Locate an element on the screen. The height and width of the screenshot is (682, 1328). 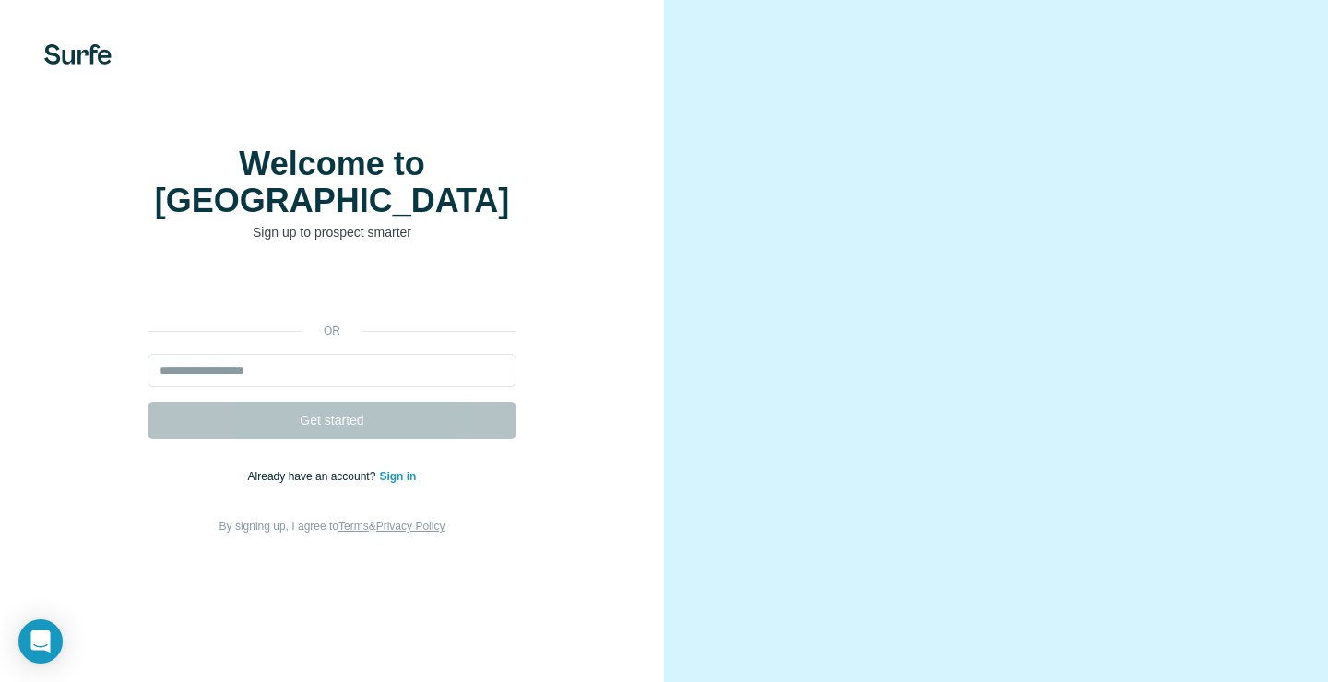
p: or is located at coordinates (332, 331).